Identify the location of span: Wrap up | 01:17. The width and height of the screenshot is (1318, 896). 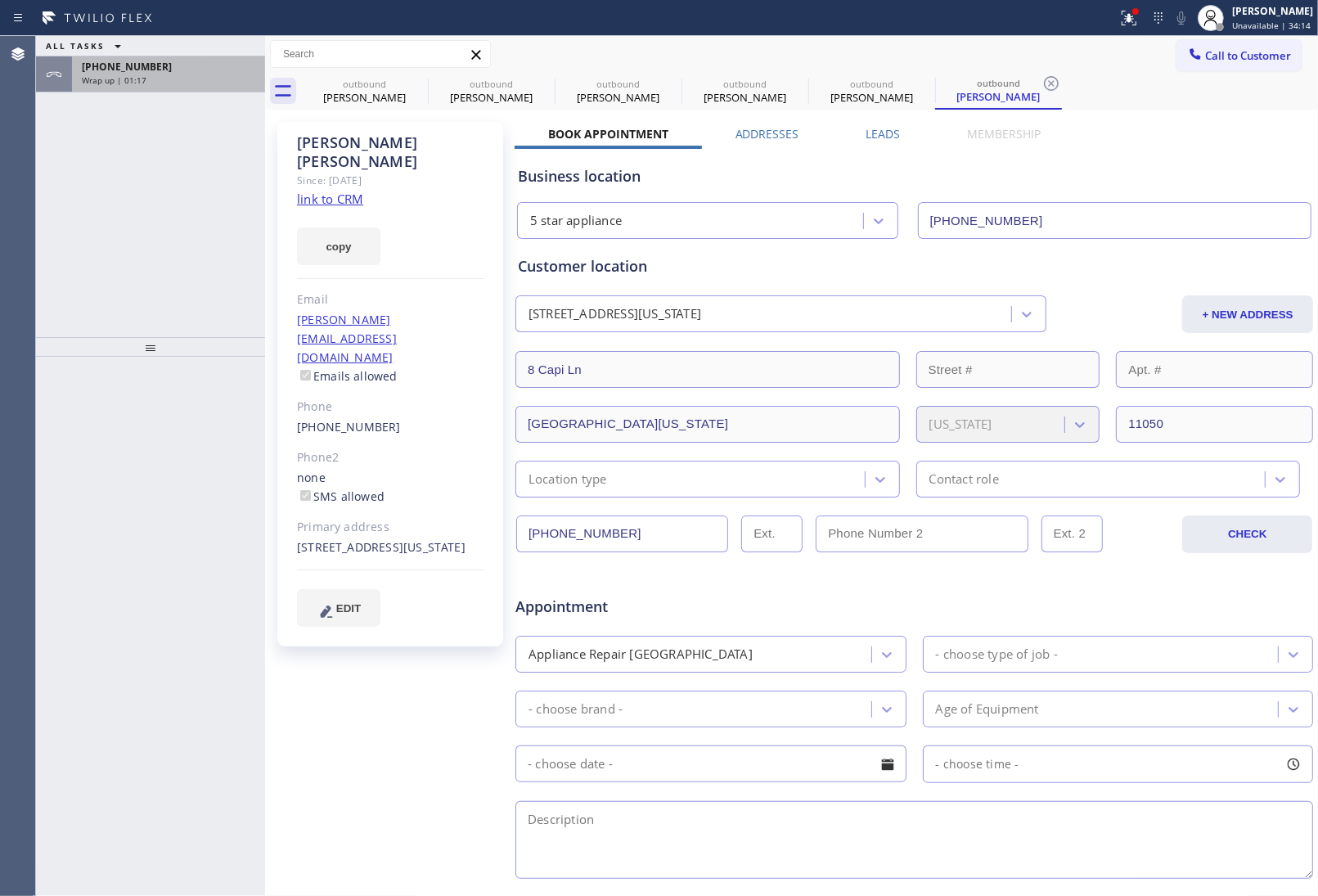
(114, 80).